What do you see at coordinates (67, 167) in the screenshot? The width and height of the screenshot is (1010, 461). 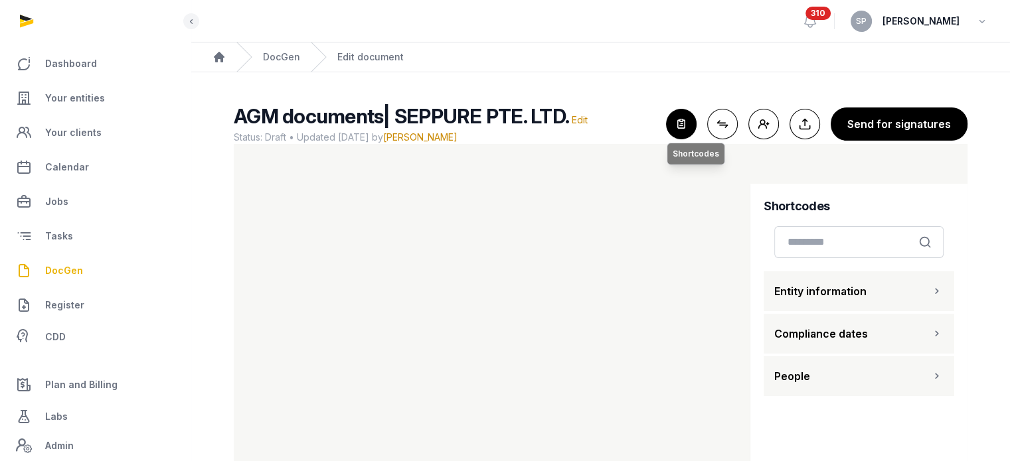 I see `span: Calendar` at bounding box center [67, 167].